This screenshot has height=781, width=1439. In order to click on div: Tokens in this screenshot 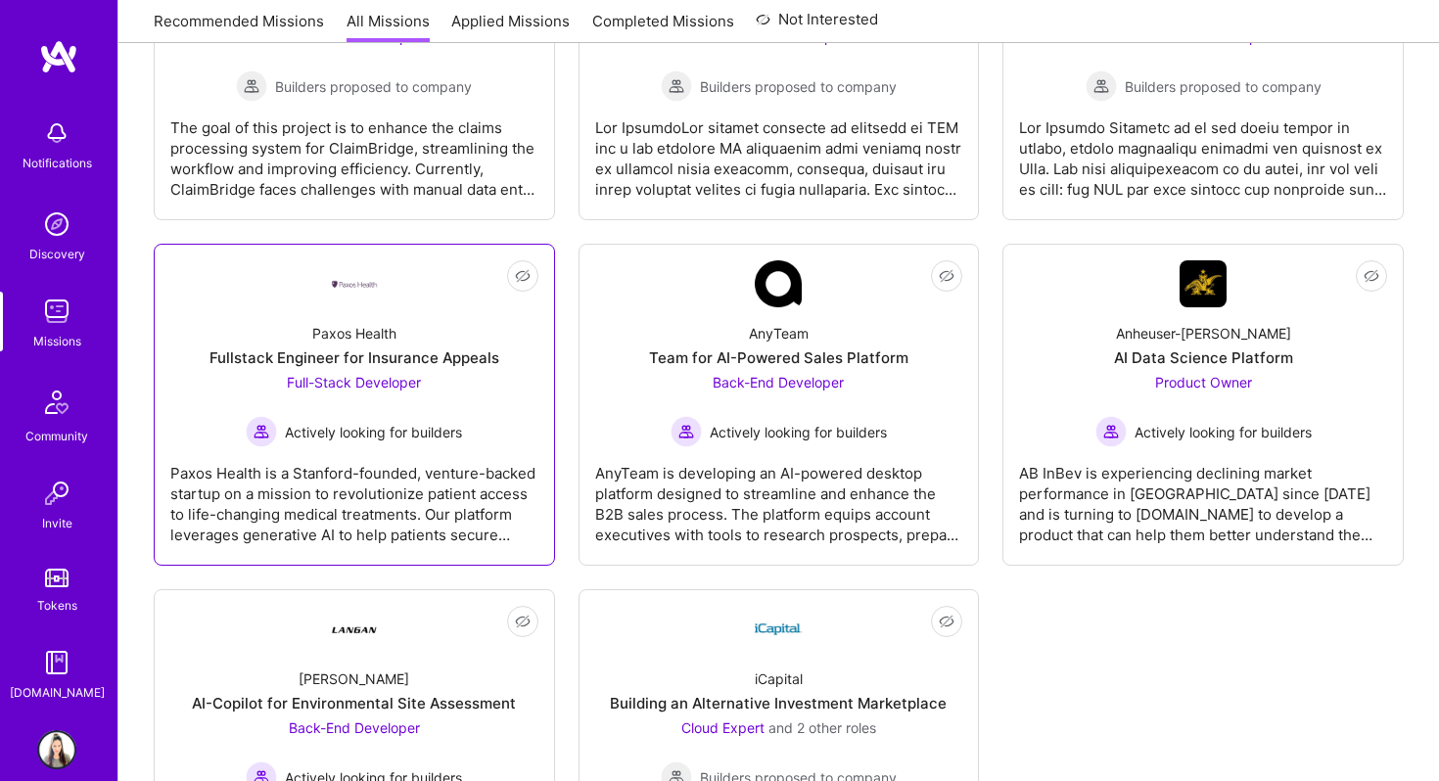, I will do `click(57, 605)`.